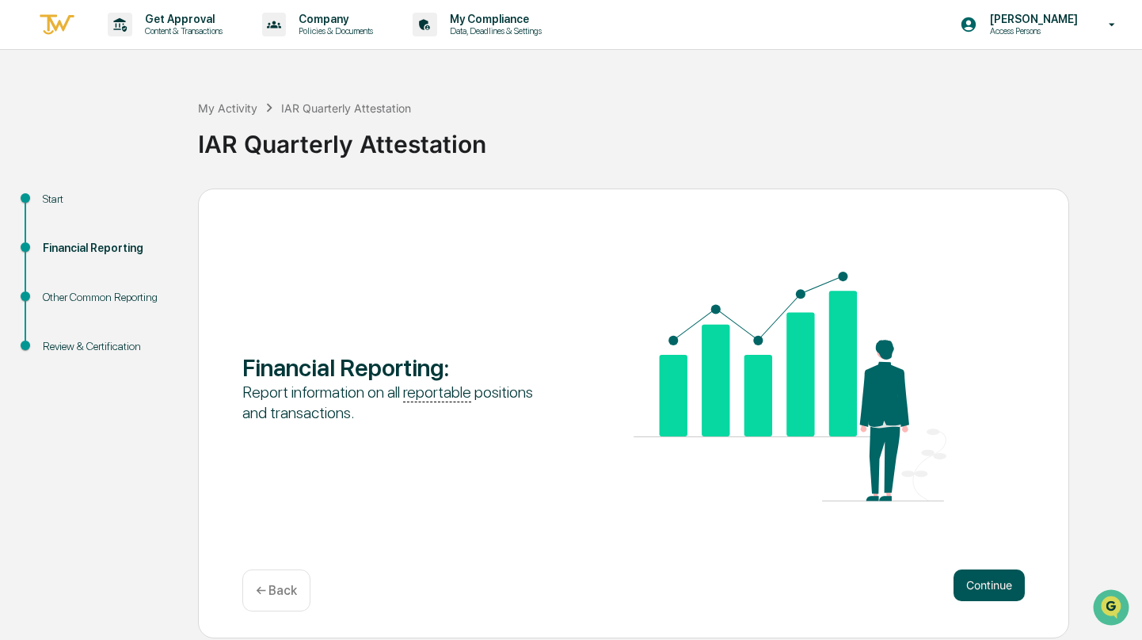 The image size is (1142, 640). Describe the element at coordinates (493, 31) in the screenshot. I see `p: Data, Deadlines & Settings` at that location.